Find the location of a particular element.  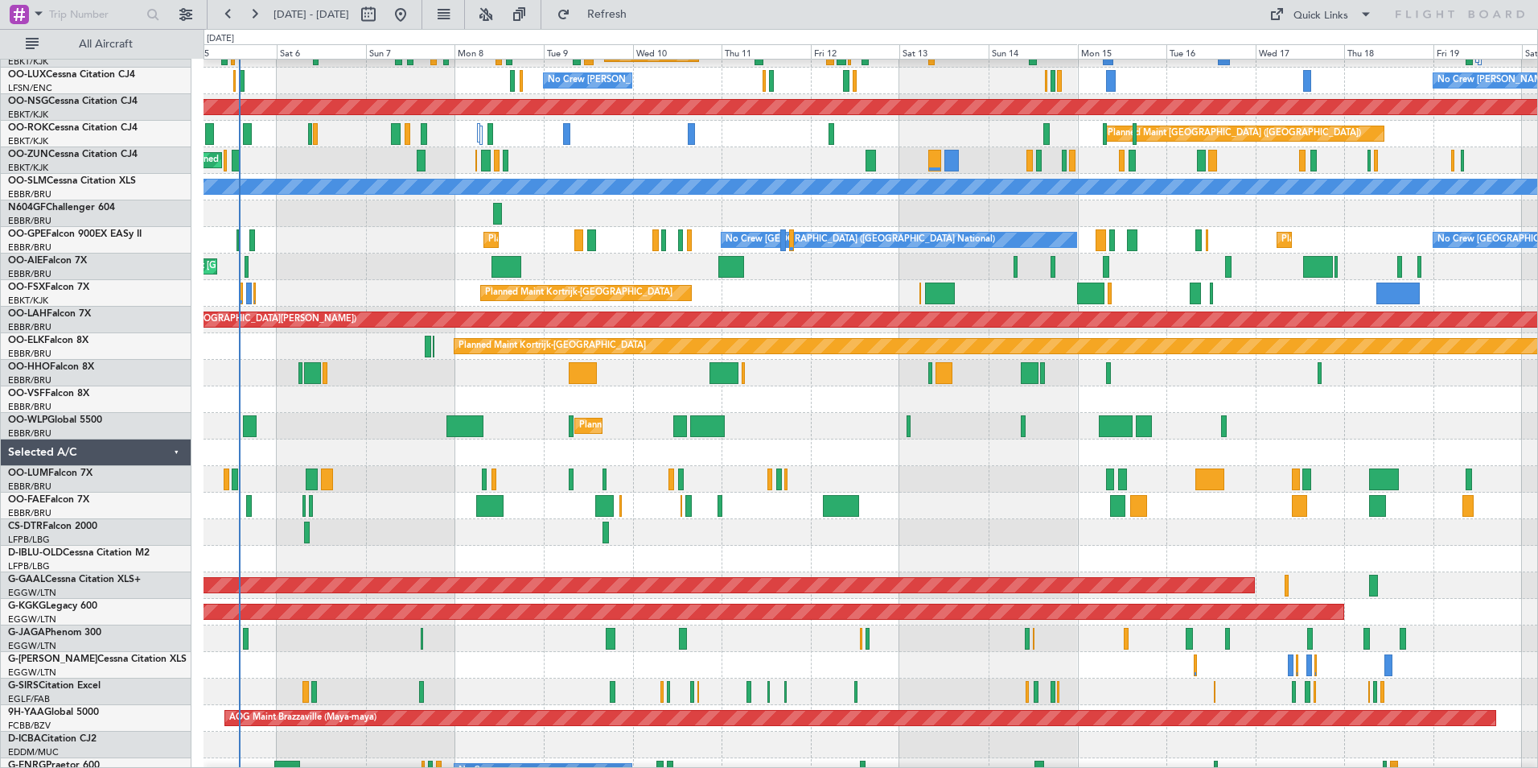

div: Mon 8 is located at coordinates (499, 51).